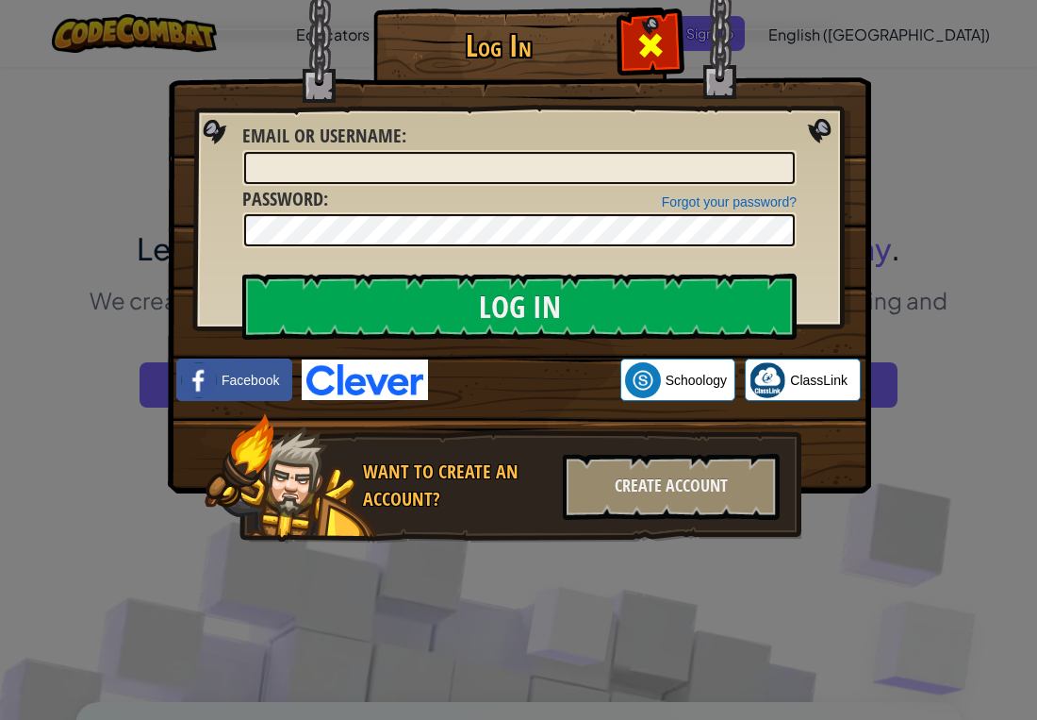  I want to click on span: Facebook, so click(250, 380).